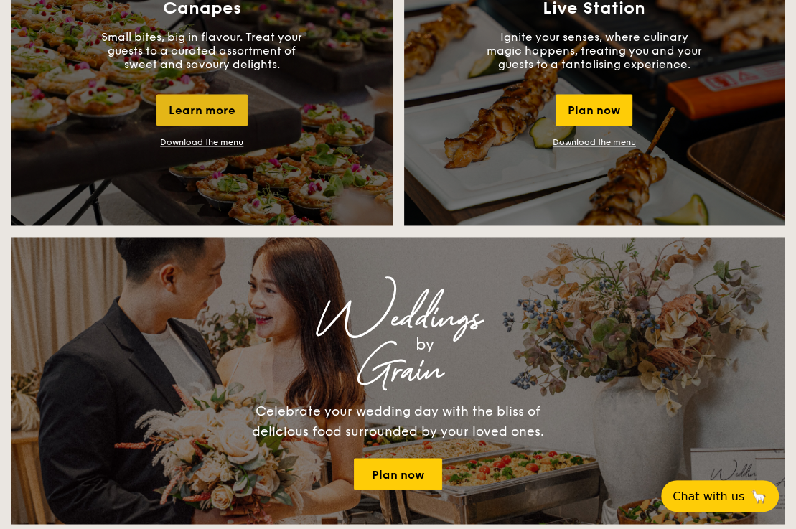  What do you see at coordinates (594, 50) in the screenshot?
I see `p: Ignite your senses, where culinary magic happens, treating you and your guests to a tantalising e...` at bounding box center [594, 50].